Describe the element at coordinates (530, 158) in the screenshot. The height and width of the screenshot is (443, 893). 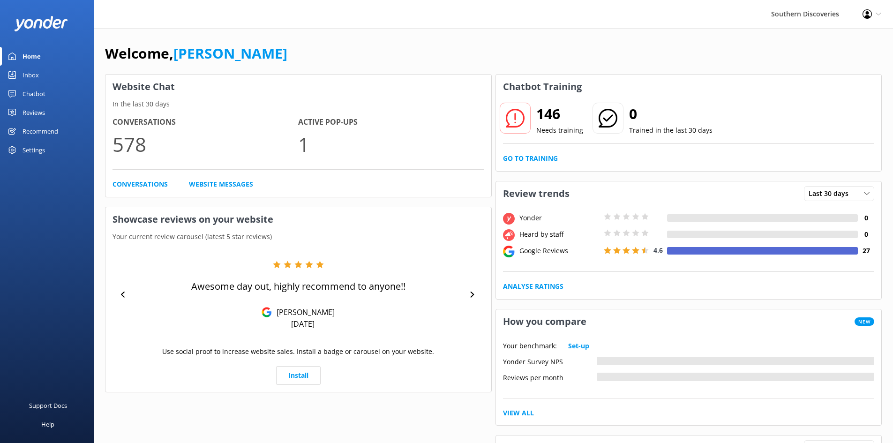
I see `a: Go to Training` at that location.